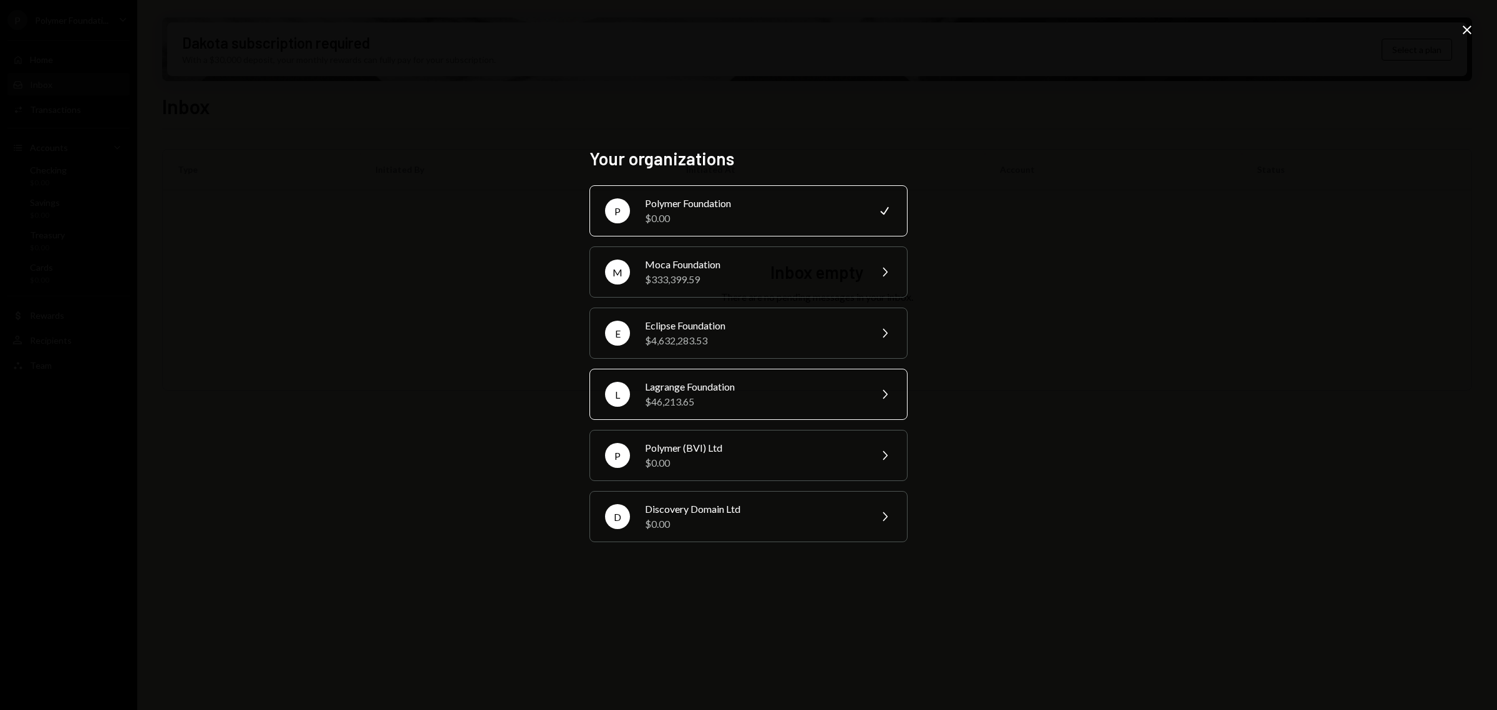 The image size is (1497, 710). What do you see at coordinates (754, 341) in the screenshot?
I see `div: $4,632,283.53` at bounding box center [754, 341].